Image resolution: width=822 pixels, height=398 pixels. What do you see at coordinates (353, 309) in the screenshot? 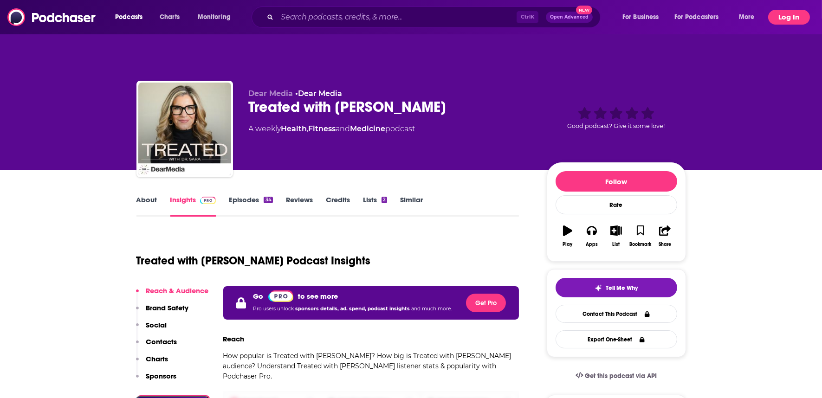
I see `p: Pro users unlock and much more.` at bounding box center [353, 309].